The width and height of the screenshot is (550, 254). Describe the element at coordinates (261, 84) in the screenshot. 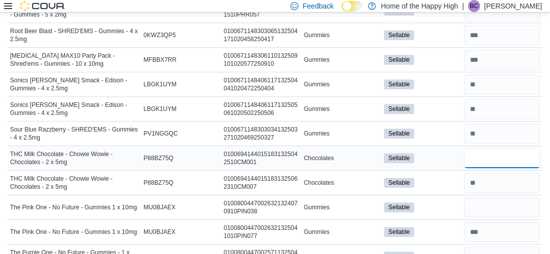

I see `div: 0100671148406117132504041020472250404` at that location.